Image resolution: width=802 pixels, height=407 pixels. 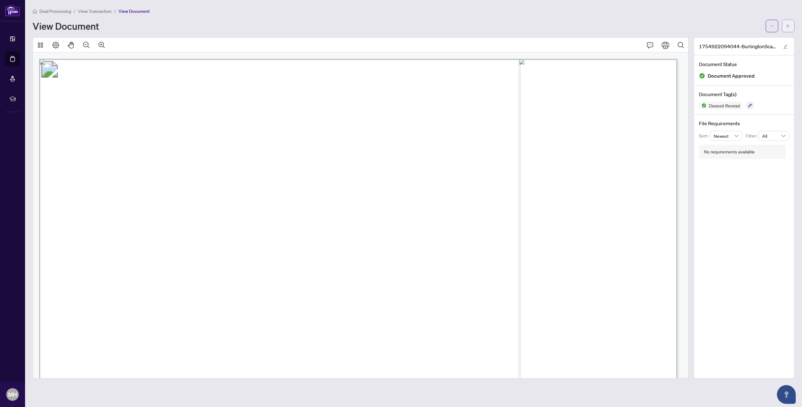 I want to click on img: logo, so click(x=13, y=10).